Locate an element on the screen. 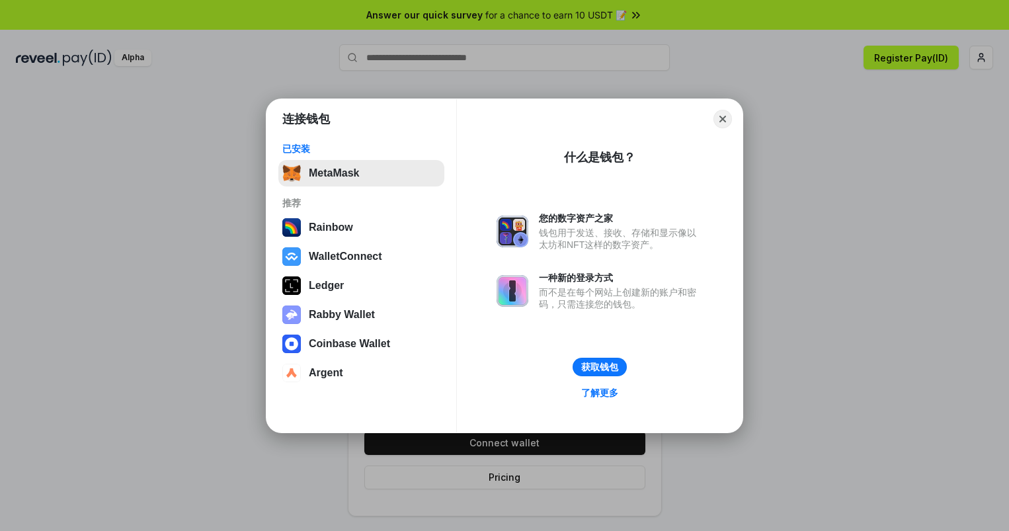  button: WalletConnect is located at coordinates (361, 257).